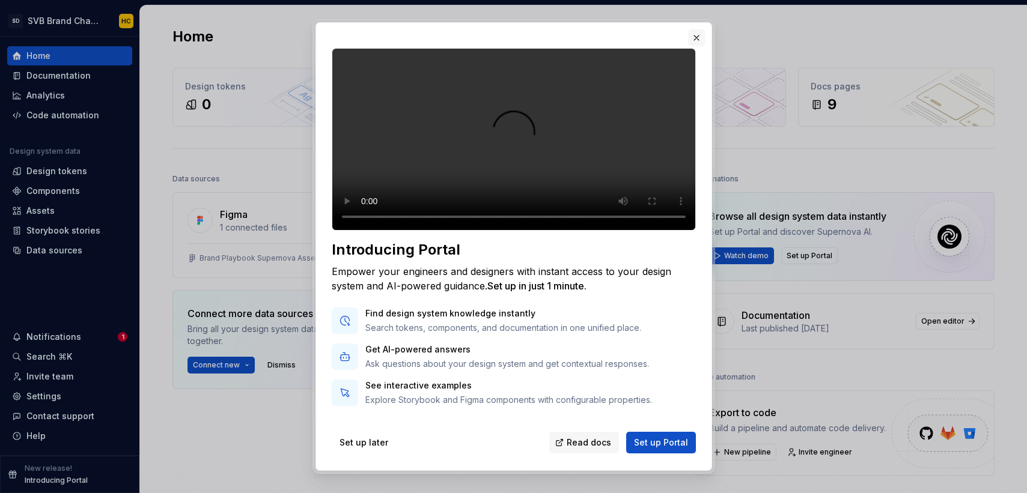  What do you see at coordinates (363, 443) in the screenshot?
I see `span: Set up later` at bounding box center [363, 443].